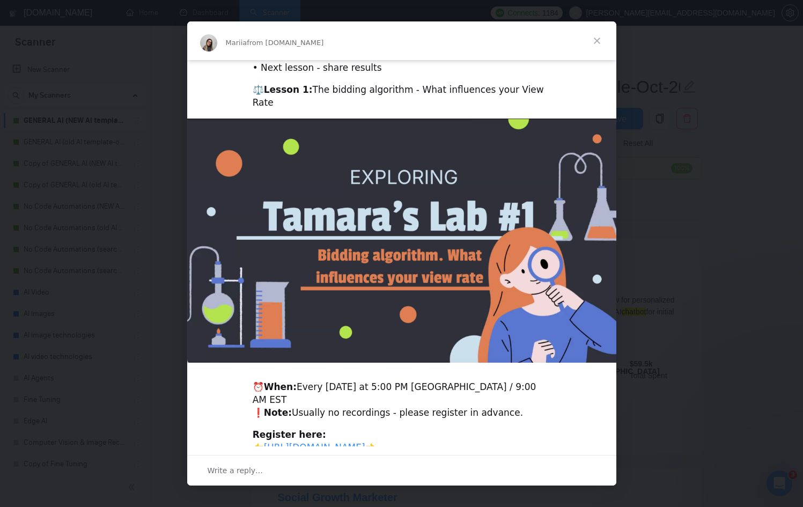  I want to click on span: Close, so click(597, 41).